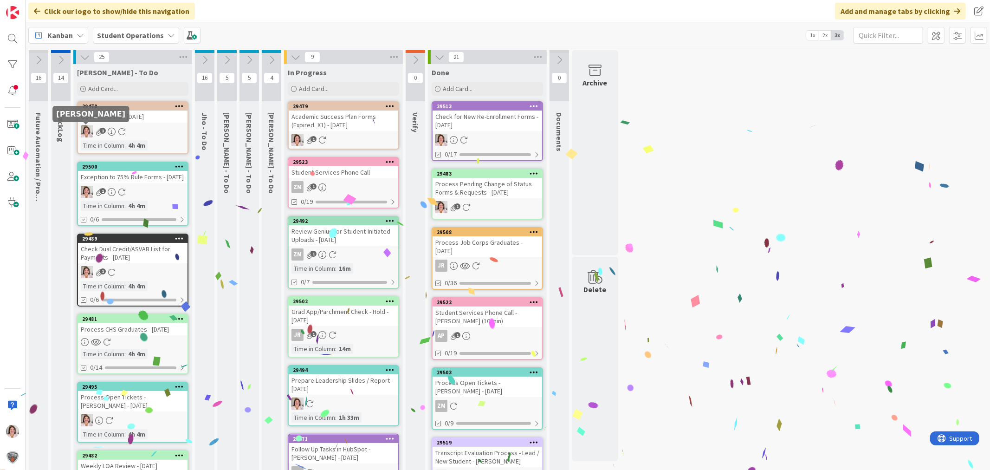  Describe the element at coordinates (133, 455) in the screenshot. I see `div: 29482` at that location.